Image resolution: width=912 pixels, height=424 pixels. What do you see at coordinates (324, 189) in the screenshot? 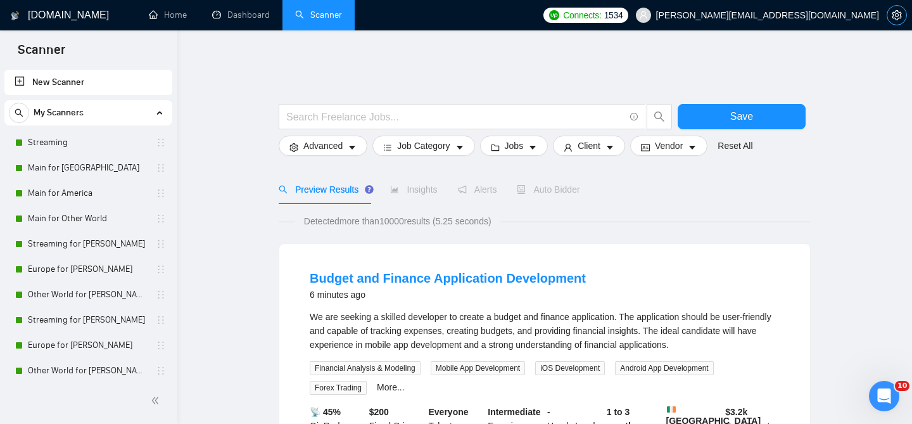
I see `span: Preview Results` at bounding box center [324, 189].